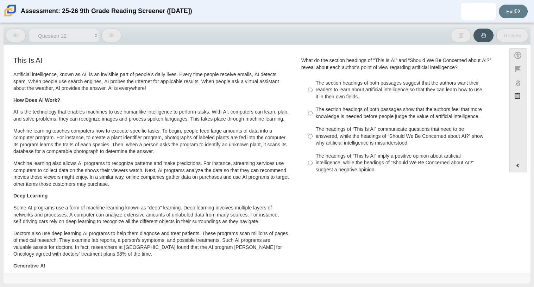 The height and width of the screenshot is (287, 534). Describe the element at coordinates (10, 16) in the screenshot. I see `a: Carmen School of Science & Technology` at that location.